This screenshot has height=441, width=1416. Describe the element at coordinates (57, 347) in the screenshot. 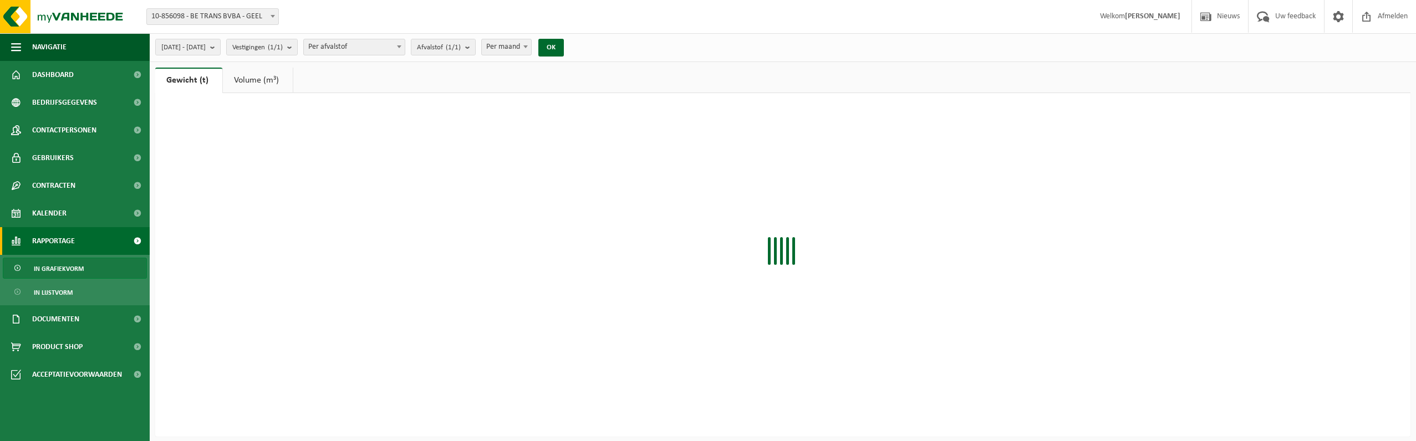

I see `span: Product Shop` at that location.